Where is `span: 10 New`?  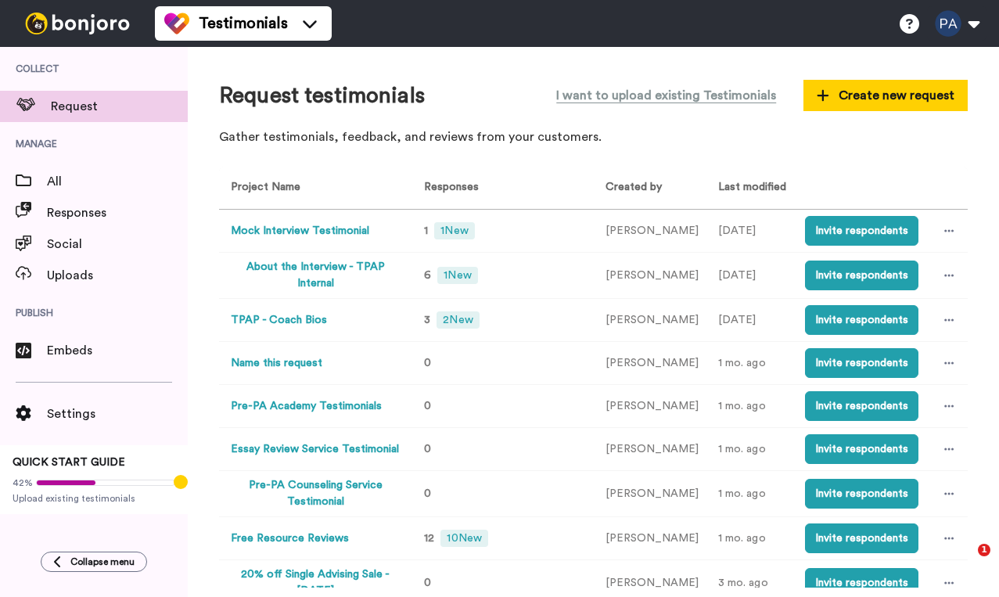
span: 10 New is located at coordinates (464, 538).